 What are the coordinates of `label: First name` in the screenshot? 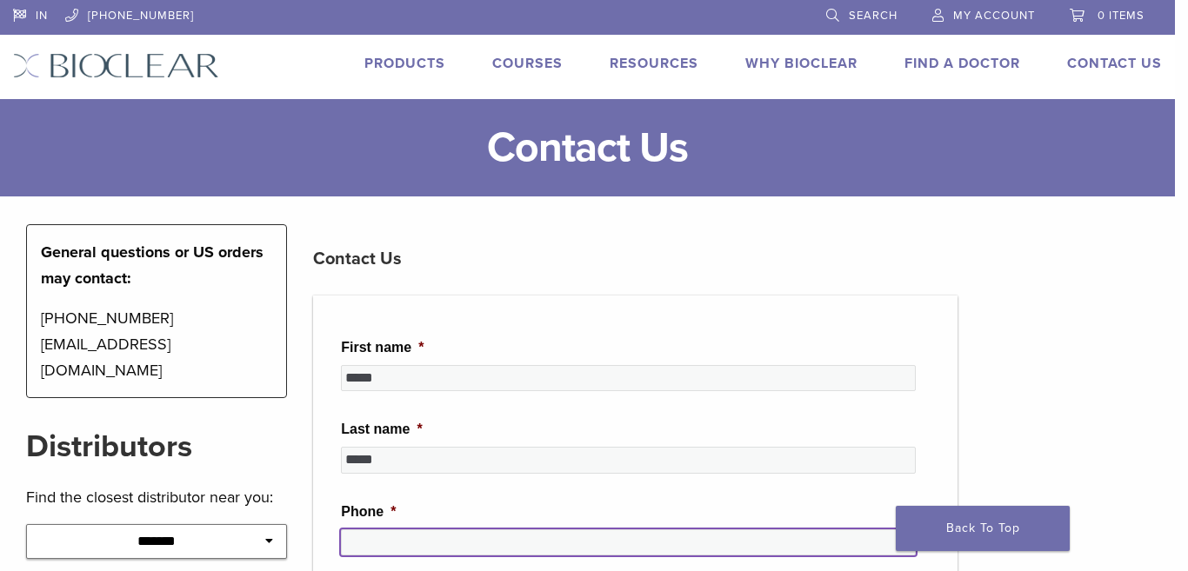 It's located at (382, 348).